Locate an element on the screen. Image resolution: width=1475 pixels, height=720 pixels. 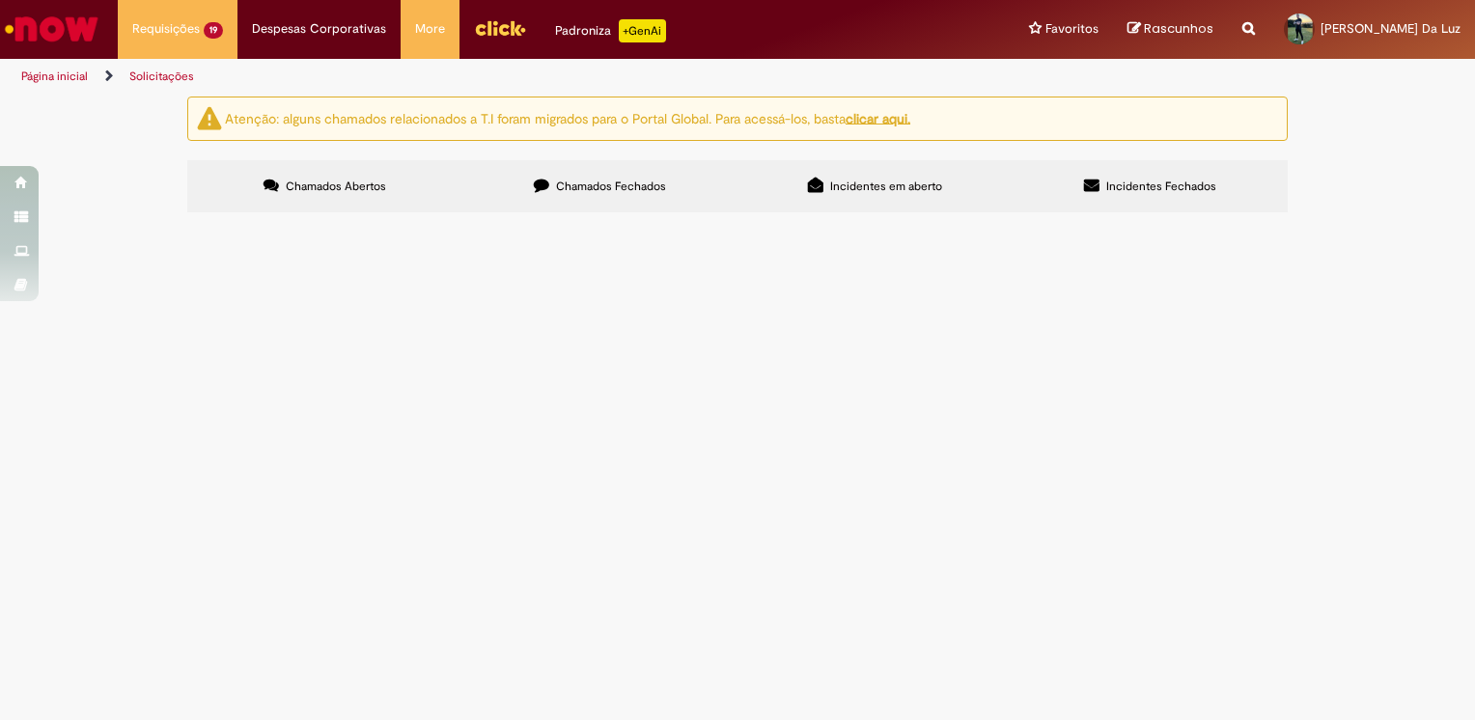
u: clicar aqui. is located at coordinates (877, 118).